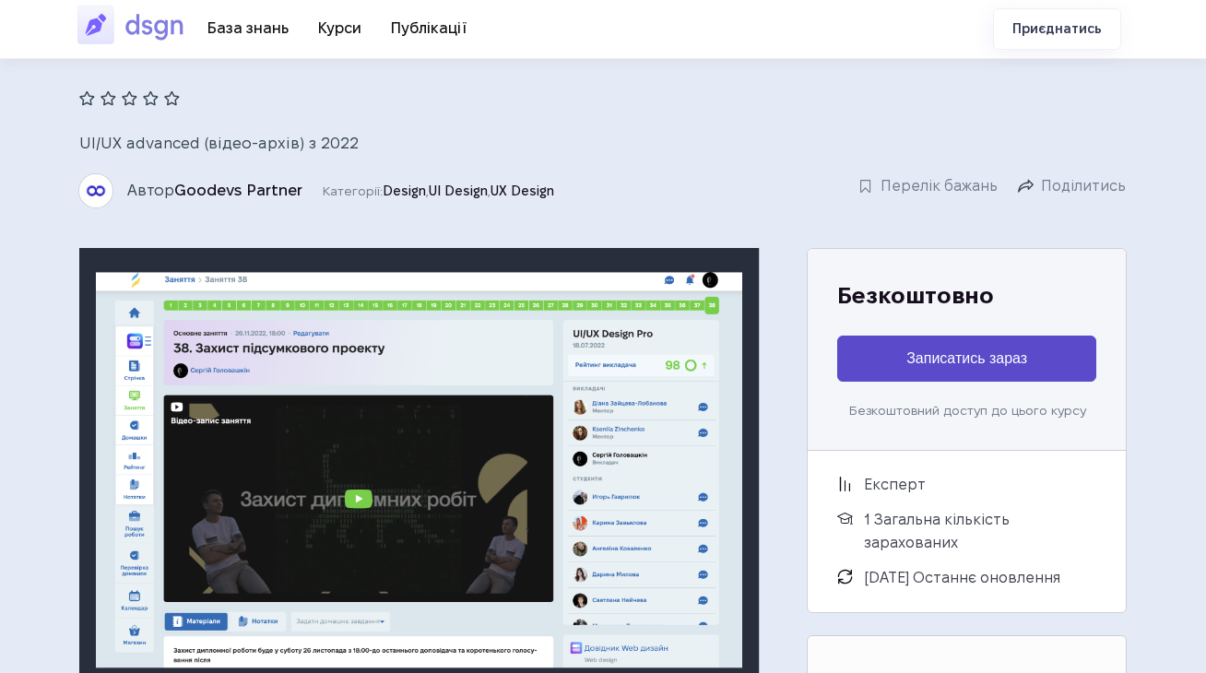 The image size is (1206, 673). Describe the element at coordinates (1056, 29) in the screenshot. I see `a: Приєднатись` at that location.